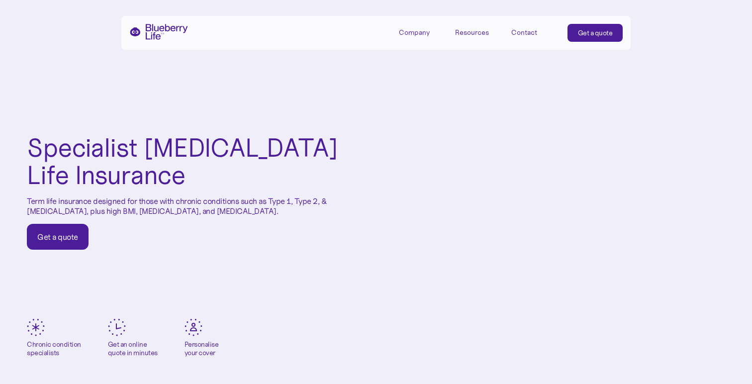 The width and height of the screenshot is (752, 384). What do you see at coordinates (201, 348) in the screenshot?
I see `div: Personalise your cover` at bounding box center [201, 348].